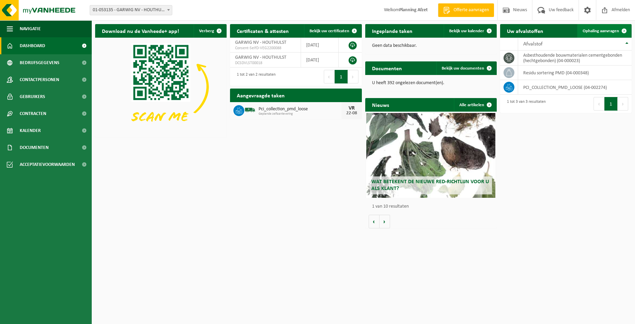 This screenshot has width=635, height=324. I want to click on span: Acceptatievoorwaarden, so click(47, 165).